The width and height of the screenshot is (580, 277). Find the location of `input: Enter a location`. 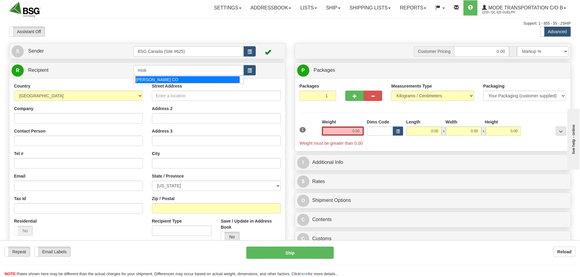

input: Enter a location is located at coordinates (216, 96).